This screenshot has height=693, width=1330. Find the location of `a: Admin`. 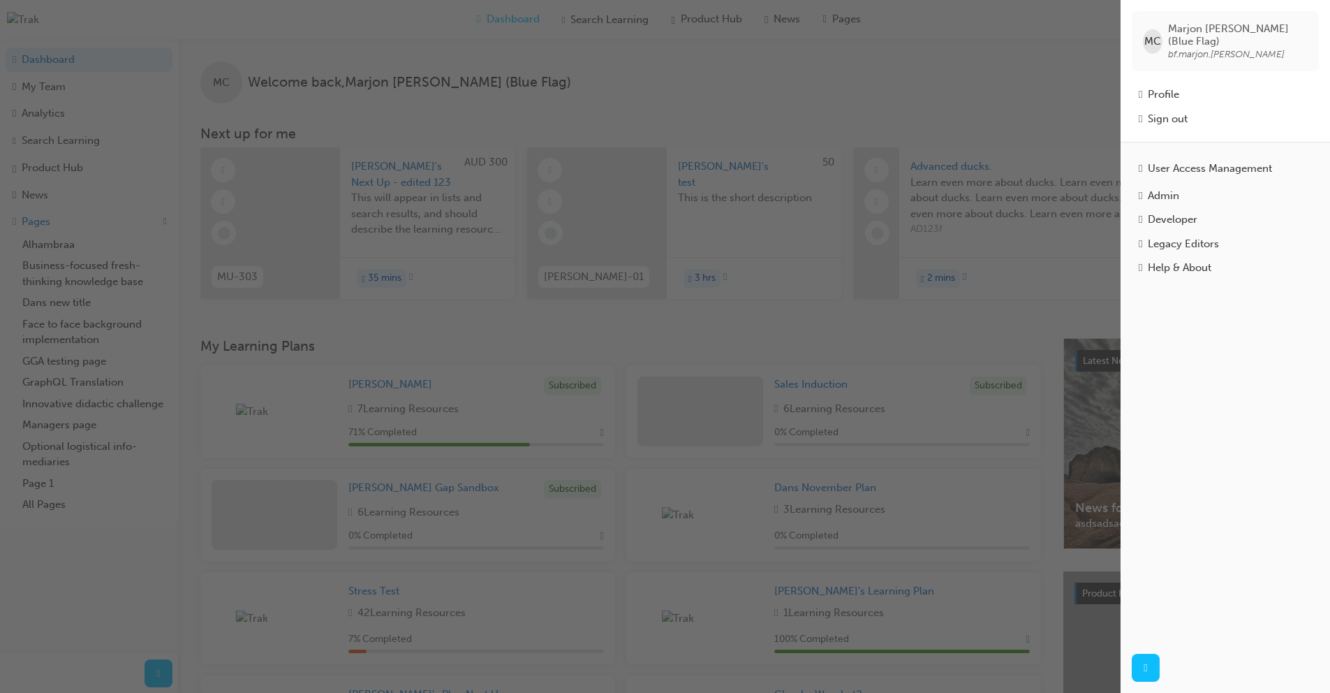

a: Admin is located at coordinates (1226, 196).